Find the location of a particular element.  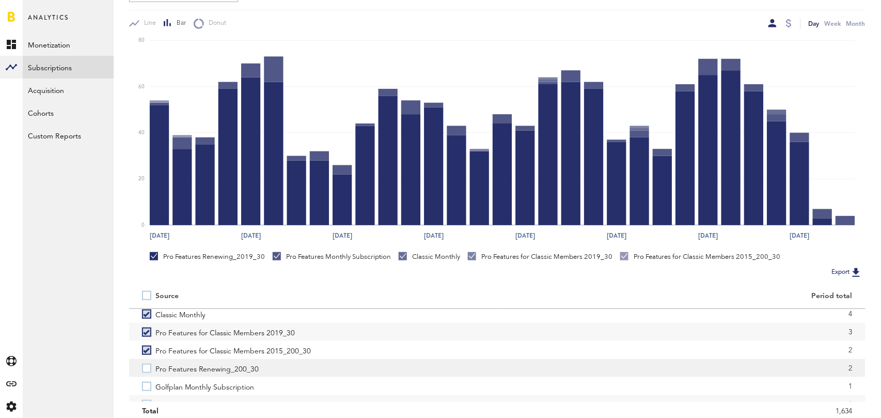

span: Classic Monthly is located at coordinates (180, 314).